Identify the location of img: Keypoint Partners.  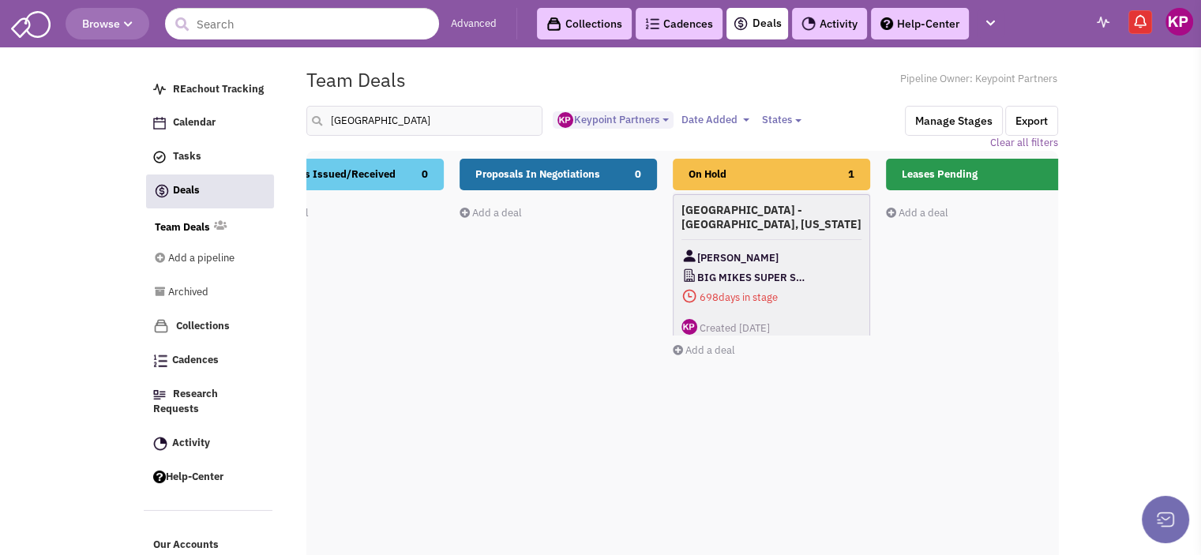
(1179, 21).